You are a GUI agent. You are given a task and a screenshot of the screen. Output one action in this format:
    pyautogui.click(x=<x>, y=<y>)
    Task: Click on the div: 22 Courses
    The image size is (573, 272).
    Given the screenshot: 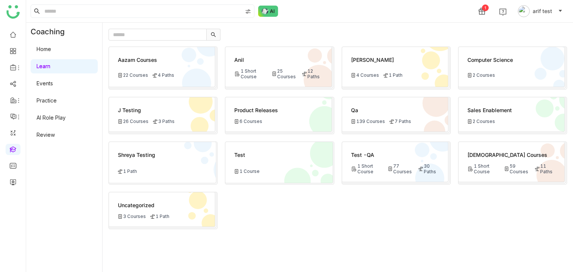 What is the action you would take?
    pyautogui.click(x=133, y=75)
    